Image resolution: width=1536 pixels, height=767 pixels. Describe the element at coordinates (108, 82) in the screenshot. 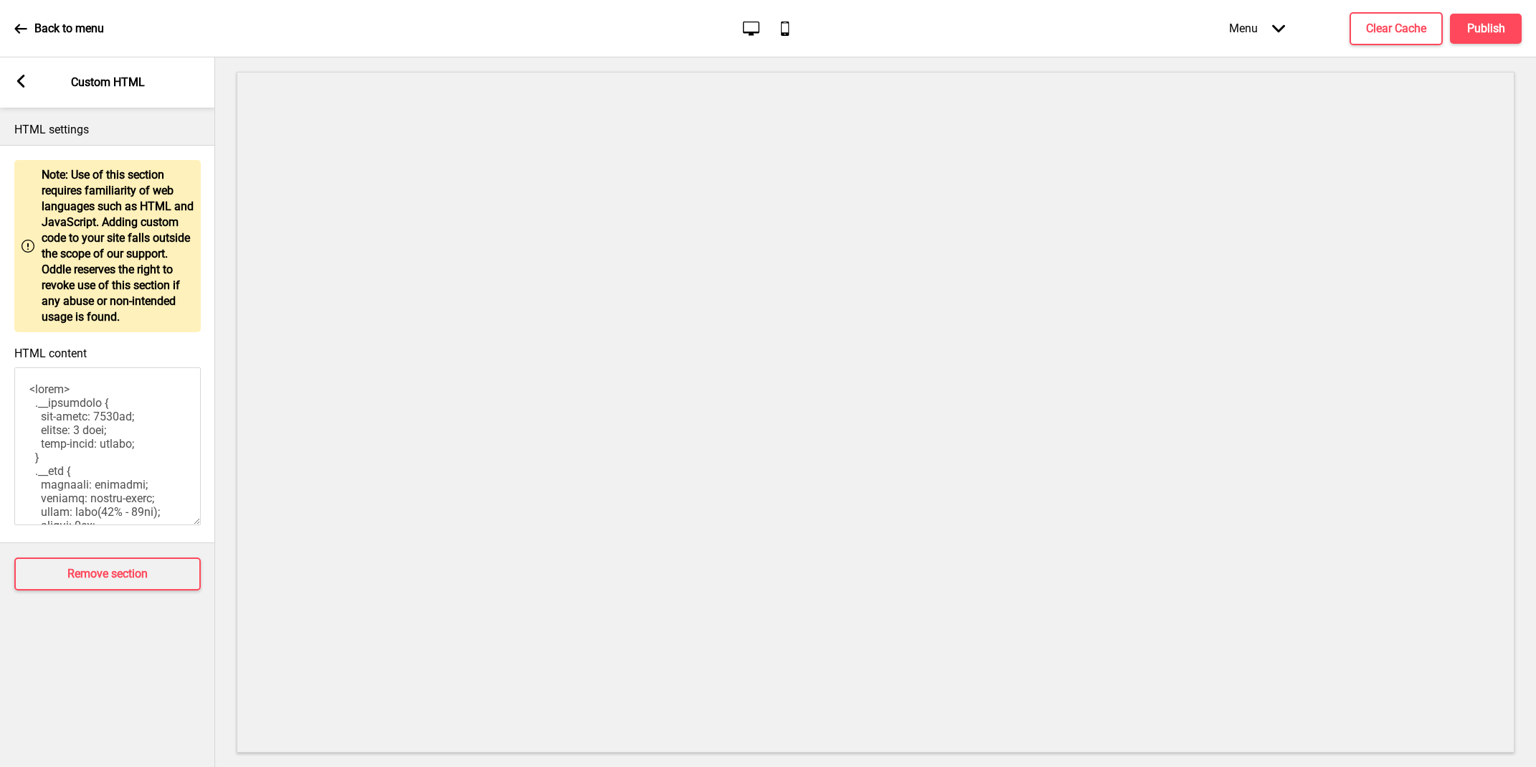

I see `p: Custom HTML` at that location.